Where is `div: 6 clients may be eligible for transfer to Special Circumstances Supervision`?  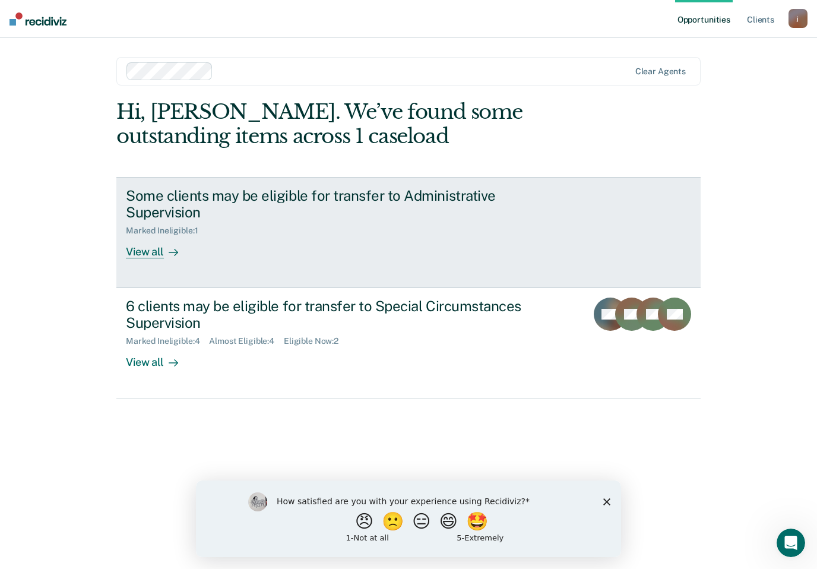 div: 6 clients may be eligible for transfer to Special Circumstances Supervision is located at coordinates (334, 315).